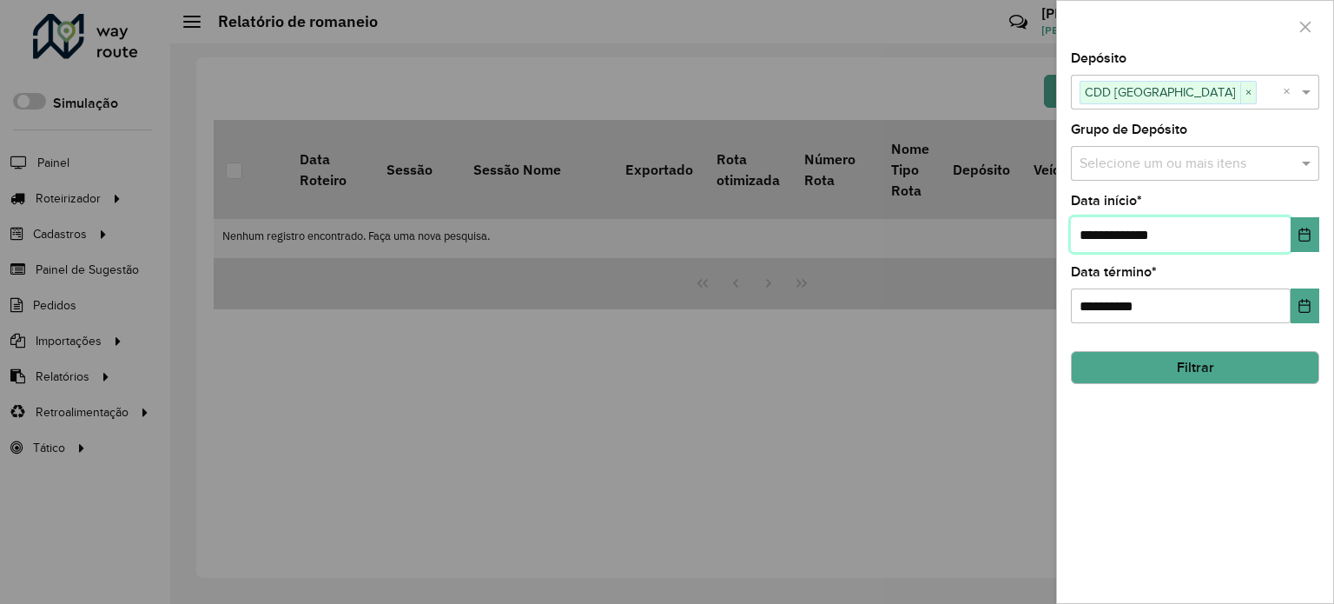 This screenshot has height=604, width=1334. What do you see at coordinates (1195, 367) in the screenshot?
I see `button: Filtrar` at bounding box center [1195, 367].